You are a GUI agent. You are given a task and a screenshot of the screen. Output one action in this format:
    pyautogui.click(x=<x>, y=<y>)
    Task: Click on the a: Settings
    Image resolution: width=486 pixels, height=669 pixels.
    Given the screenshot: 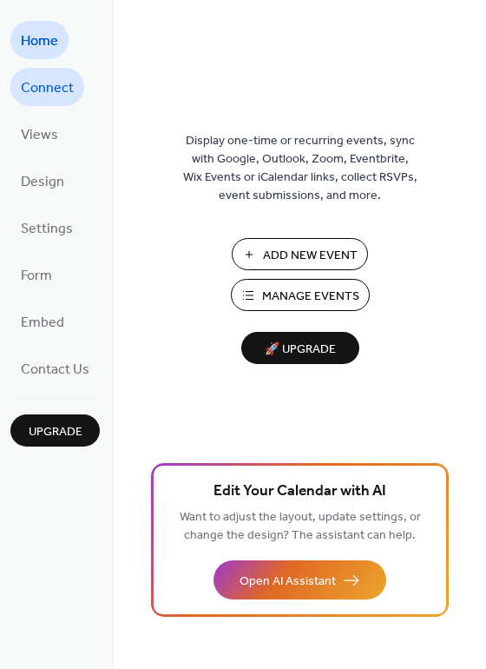 What is the action you would take?
    pyautogui.click(x=47, y=228)
    